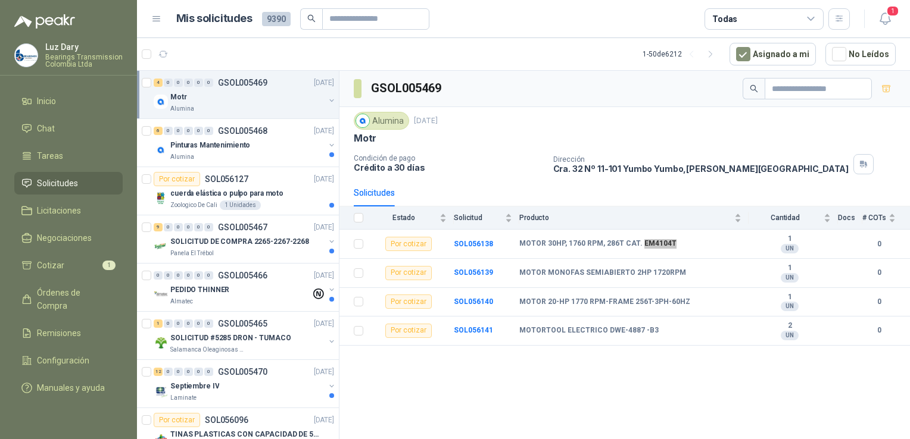 This screenshot has width=910, height=439. What do you see at coordinates (772, 54) in the screenshot?
I see `button: Asignado a mi` at bounding box center [772, 54].